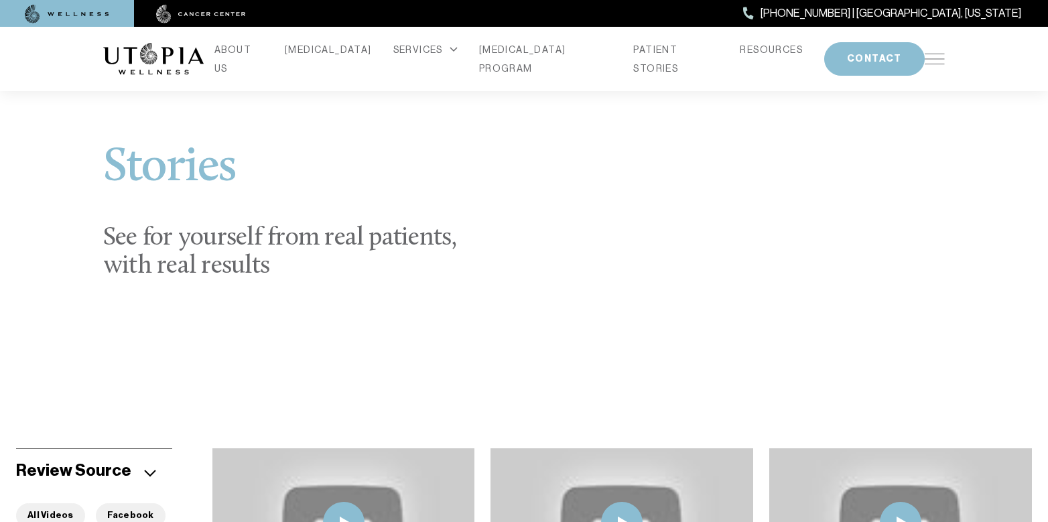 The image size is (1048, 522). Describe the element at coordinates (935, 59) in the screenshot. I see `img: icon-hamburger` at that location.